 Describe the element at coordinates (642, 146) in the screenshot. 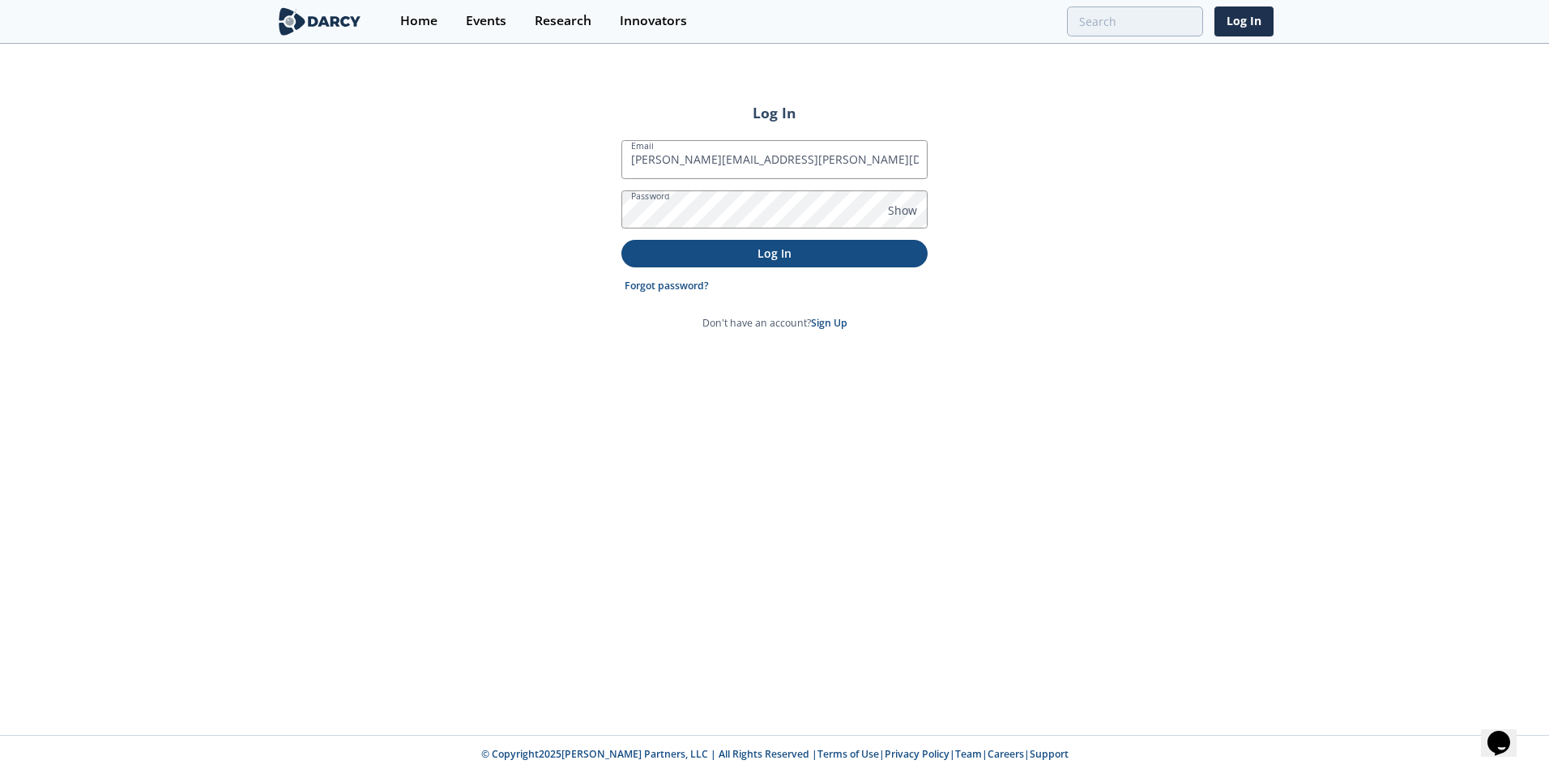

I see `label: Email` at that location.